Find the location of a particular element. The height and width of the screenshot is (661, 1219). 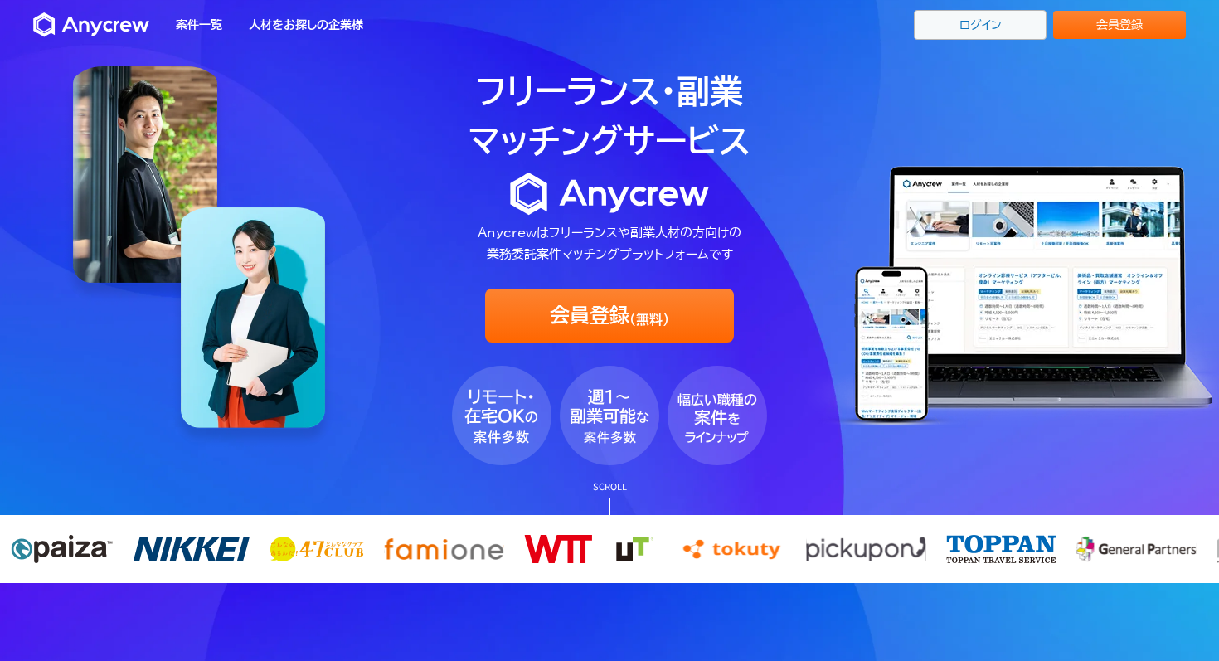

img: tokuty is located at coordinates (729, 549).